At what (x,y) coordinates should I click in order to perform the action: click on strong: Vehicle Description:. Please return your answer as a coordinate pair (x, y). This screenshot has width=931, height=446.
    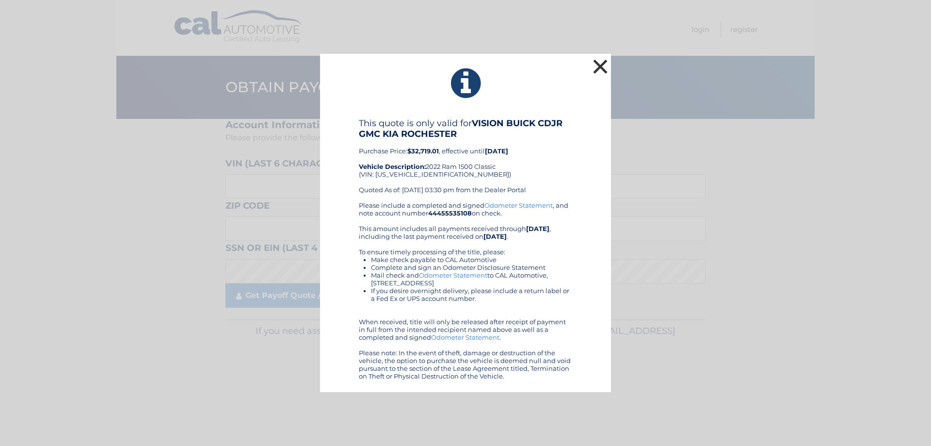
    Looking at the image, I should click on (392, 166).